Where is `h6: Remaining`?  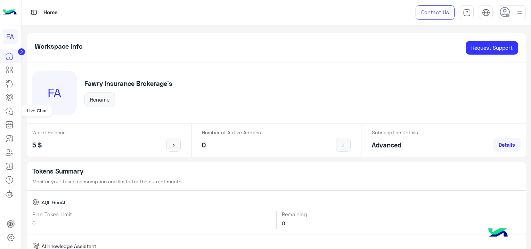
h6: Remaining is located at coordinates (401, 214).